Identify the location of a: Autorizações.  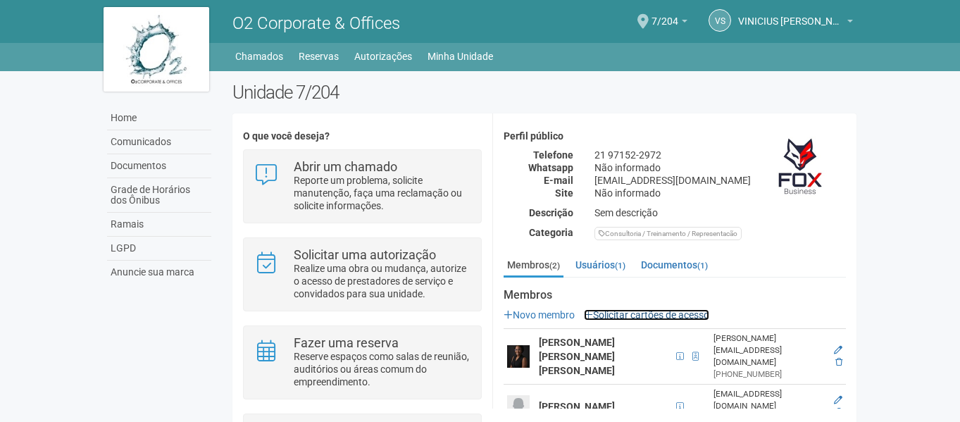
(383, 56).